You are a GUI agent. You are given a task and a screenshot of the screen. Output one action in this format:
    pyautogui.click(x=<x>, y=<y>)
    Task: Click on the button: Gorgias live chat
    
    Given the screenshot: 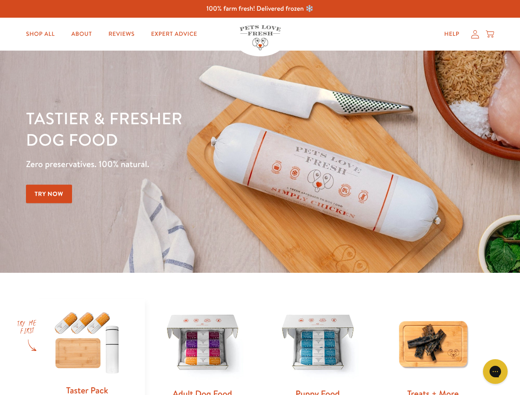 What is the action you would take?
    pyautogui.click(x=16, y=15)
    